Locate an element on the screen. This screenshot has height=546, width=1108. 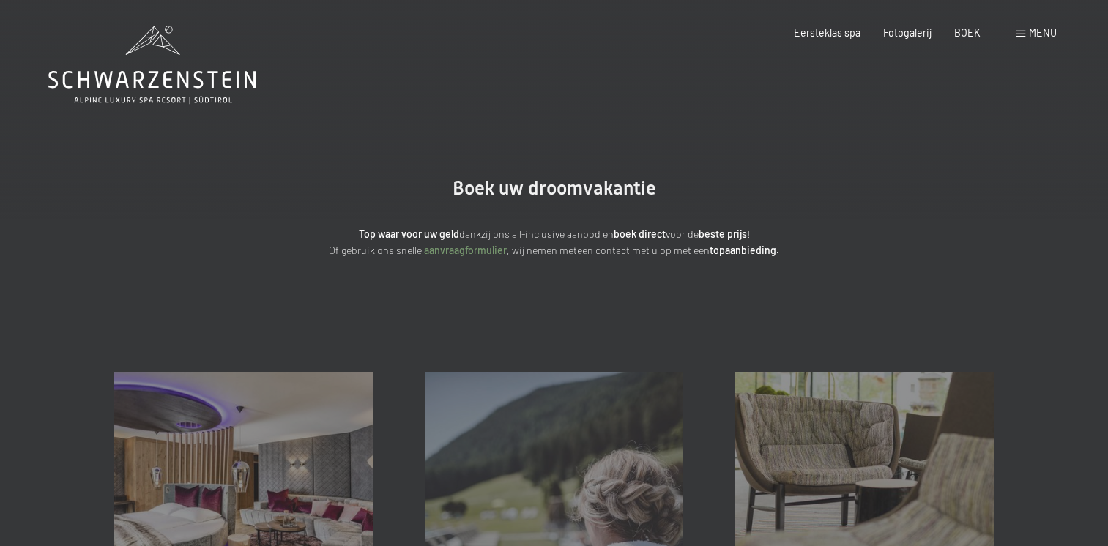
a: Fotogalerij is located at coordinates (908, 32).